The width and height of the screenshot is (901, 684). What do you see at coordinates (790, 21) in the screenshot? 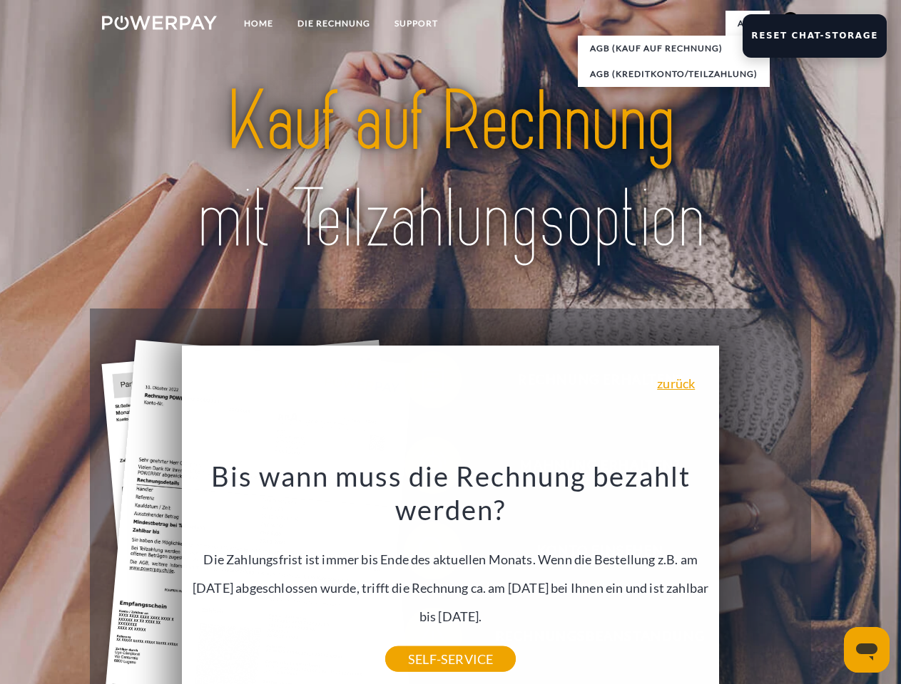
I see `img: de` at bounding box center [790, 21].